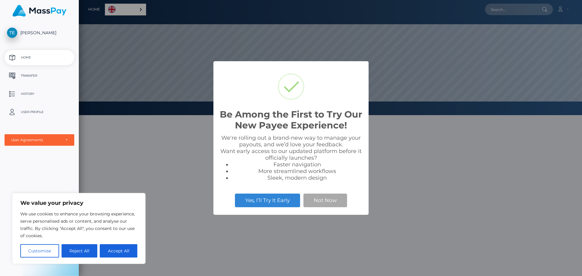  Describe the element at coordinates (291, 158) in the screenshot. I see `div: We're rolling out a brand-new way to manage your payouts, and we’d love your feedback. Want early...` at that location.